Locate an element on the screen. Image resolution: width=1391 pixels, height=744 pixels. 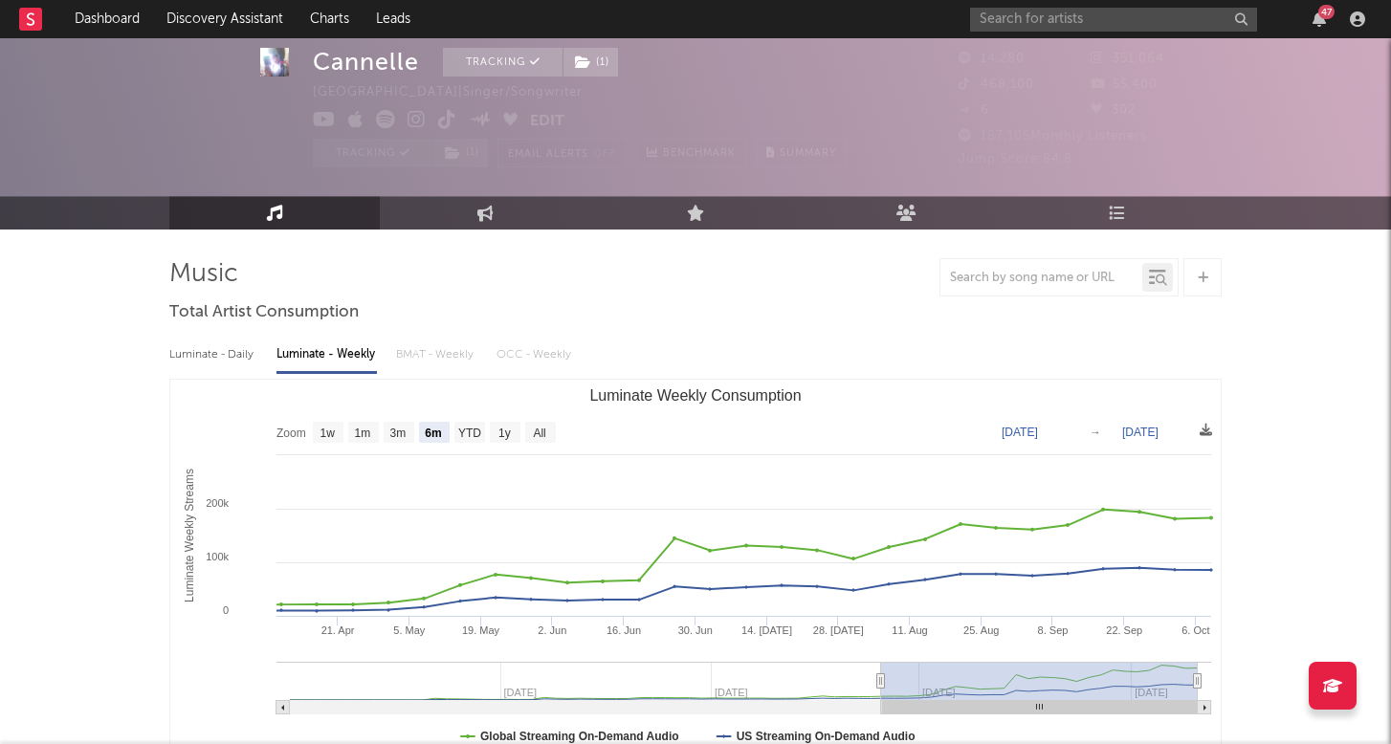
text: Luminate Weekly Consumption is located at coordinates (695, 395).